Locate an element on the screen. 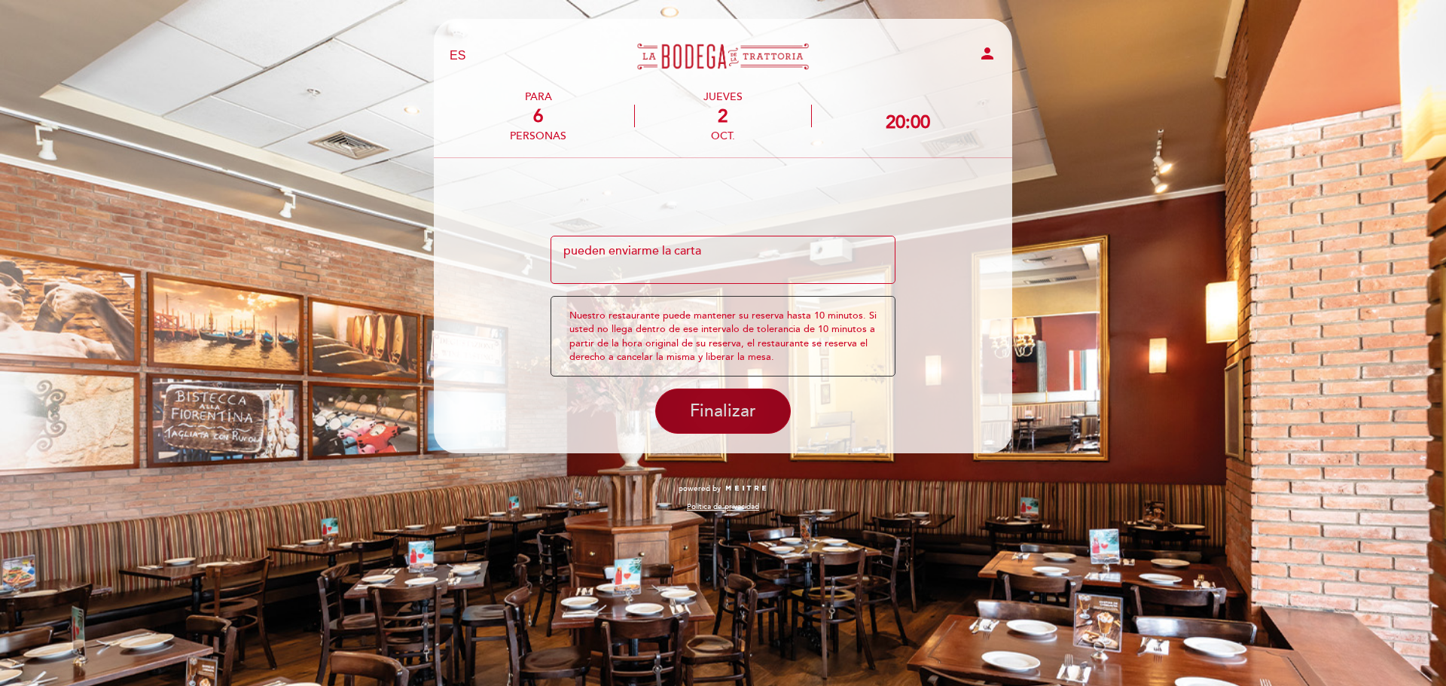 The image size is (1446, 686). div: oct. is located at coordinates (722, 136).